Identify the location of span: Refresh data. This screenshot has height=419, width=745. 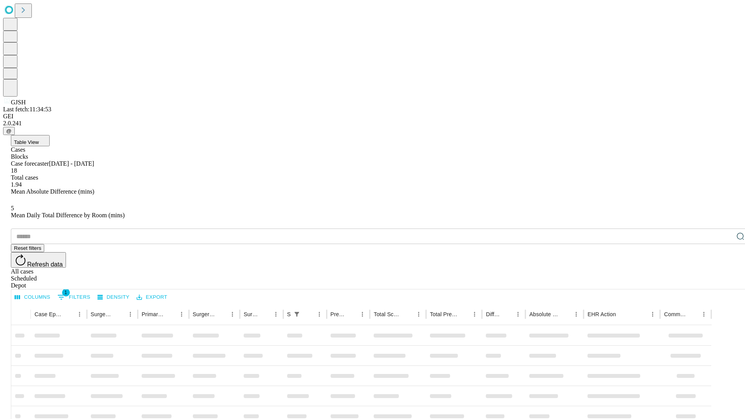
(45, 264).